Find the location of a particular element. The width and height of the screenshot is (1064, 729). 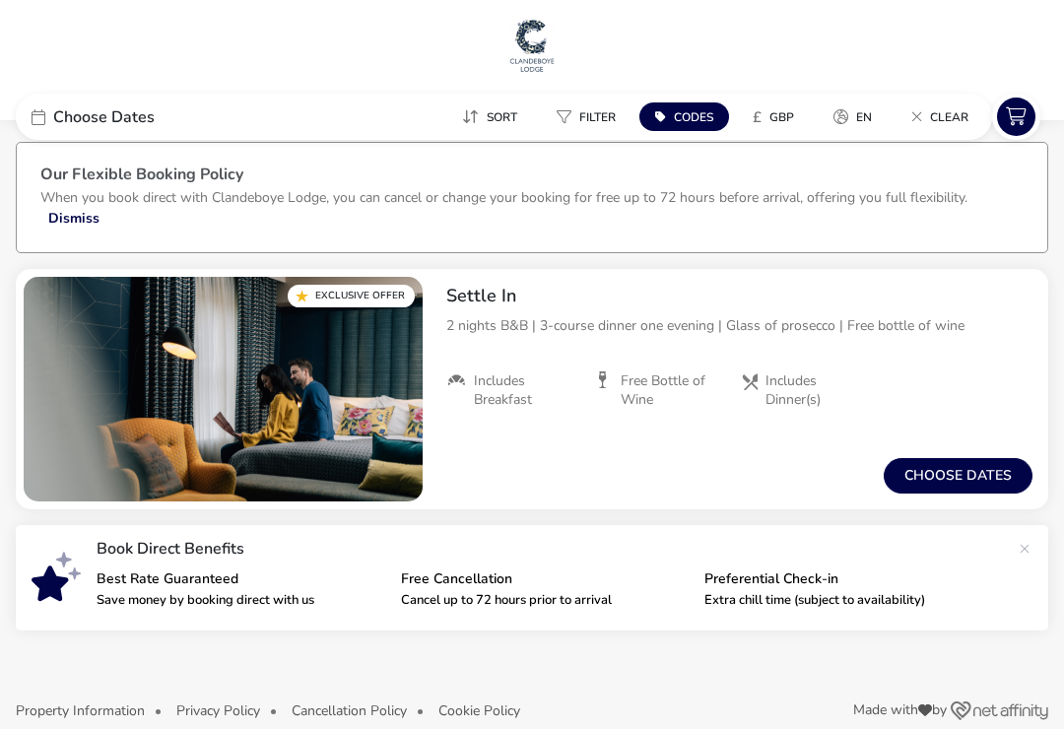

div: Choose Dates is located at coordinates (164, 116).